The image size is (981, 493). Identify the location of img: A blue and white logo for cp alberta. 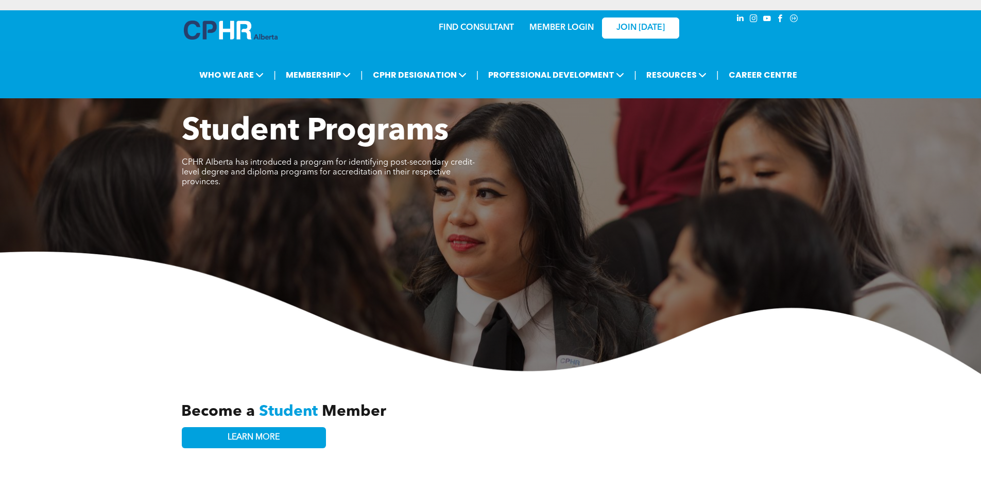
(231, 30).